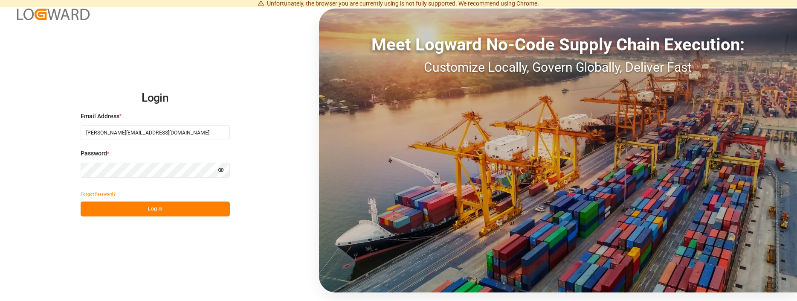  Describe the element at coordinates (100, 116) in the screenshot. I see `span: Email Address` at that location.